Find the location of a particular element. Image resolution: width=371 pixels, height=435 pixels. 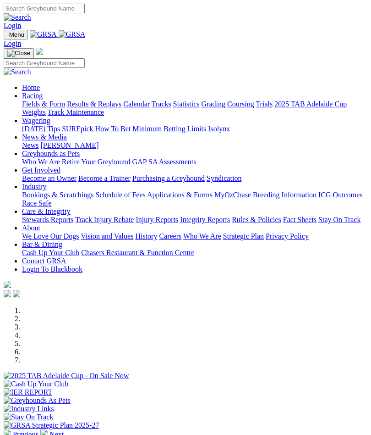

a: Race Safe is located at coordinates (37, 203).